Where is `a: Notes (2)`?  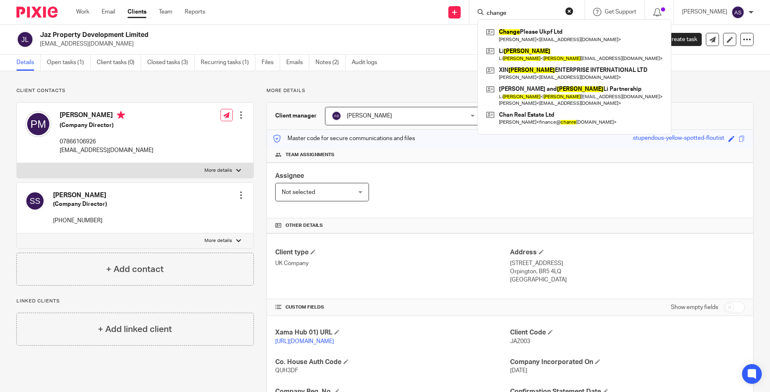 a: Notes (2) is located at coordinates (330, 63).